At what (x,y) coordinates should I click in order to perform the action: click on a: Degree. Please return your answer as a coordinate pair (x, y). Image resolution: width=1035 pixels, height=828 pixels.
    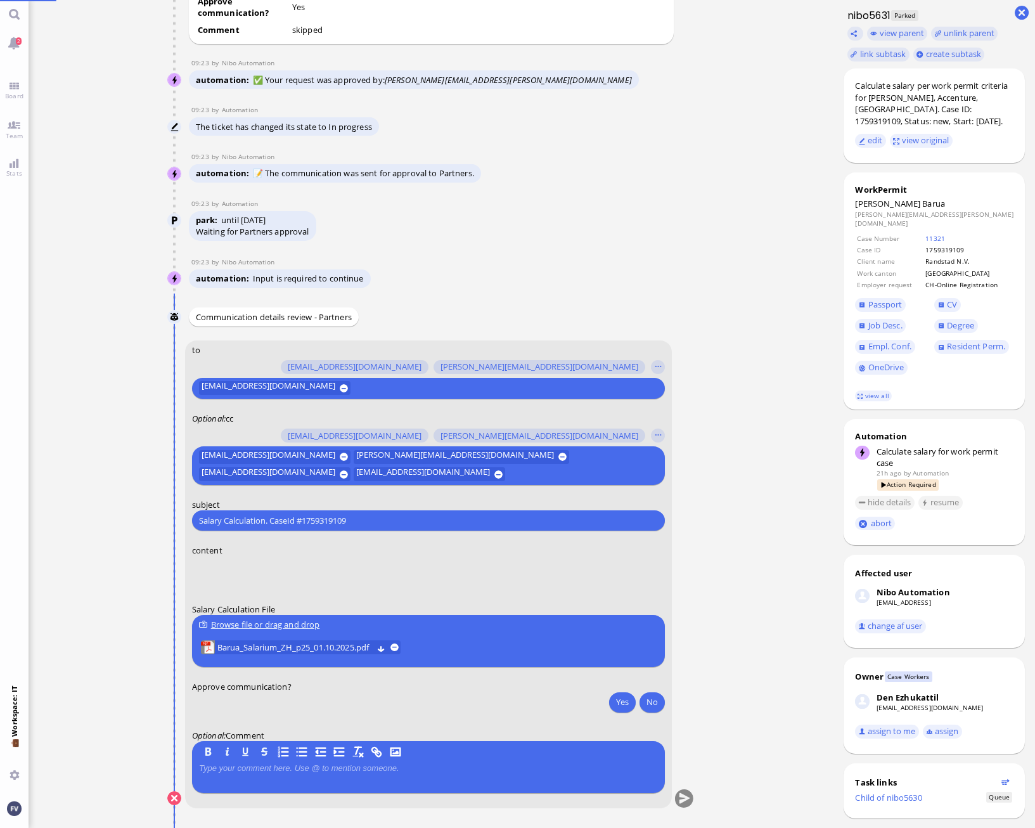
    Looking at the image, I should click on (956, 326).